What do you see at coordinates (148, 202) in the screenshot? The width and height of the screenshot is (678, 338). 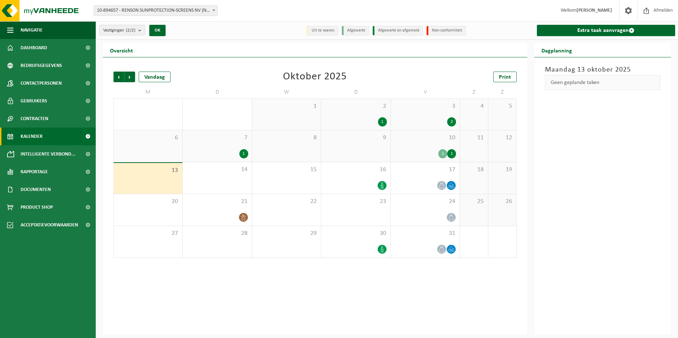 I see `span: 20` at bounding box center [148, 202].